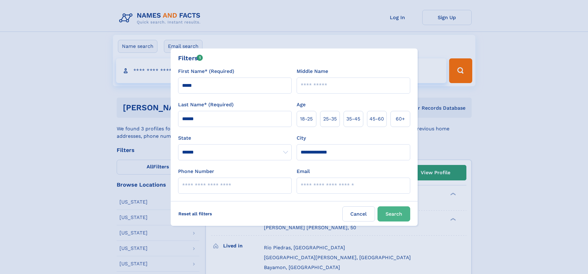 The height and width of the screenshot is (274, 588). What do you see at coordinates (235, 138) in the screenshot?
I see `label: State` at bounding box center [235, 138].